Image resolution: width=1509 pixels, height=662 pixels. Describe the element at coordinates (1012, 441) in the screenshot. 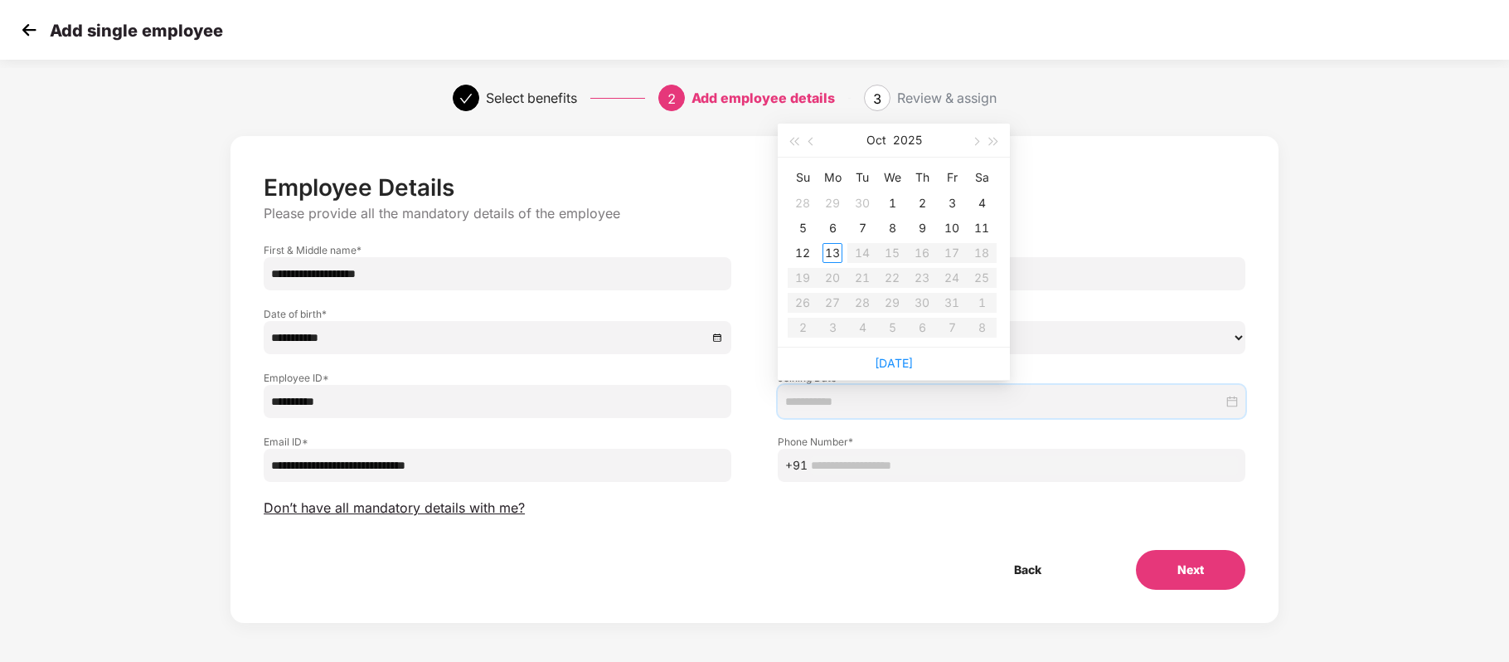

I see `label: Phone Number` at that location.